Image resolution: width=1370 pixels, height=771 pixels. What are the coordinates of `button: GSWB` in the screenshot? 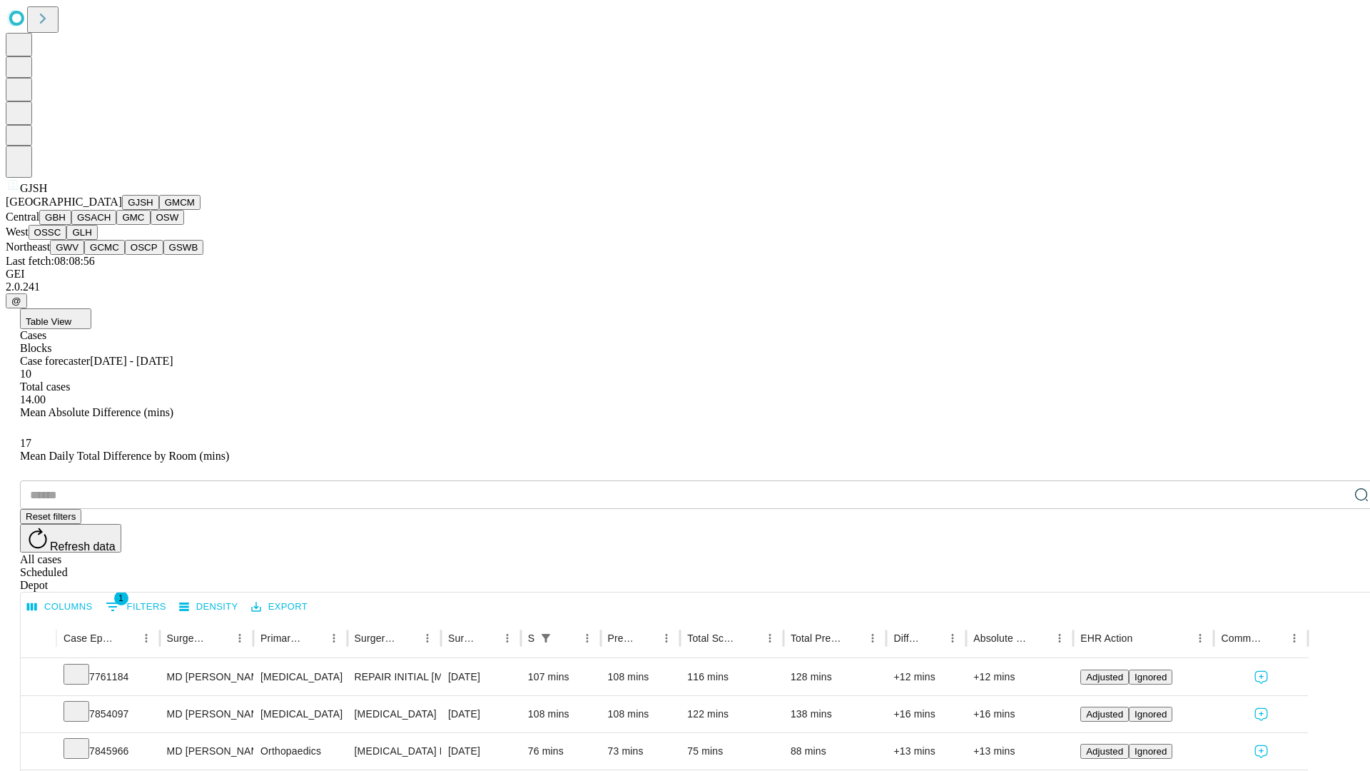 It's located at (183, 247).